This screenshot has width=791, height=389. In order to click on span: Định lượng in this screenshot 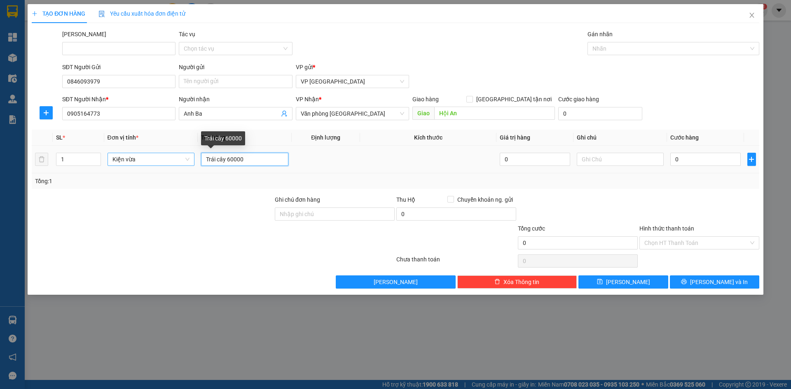, I will do `click(326, 138)`.